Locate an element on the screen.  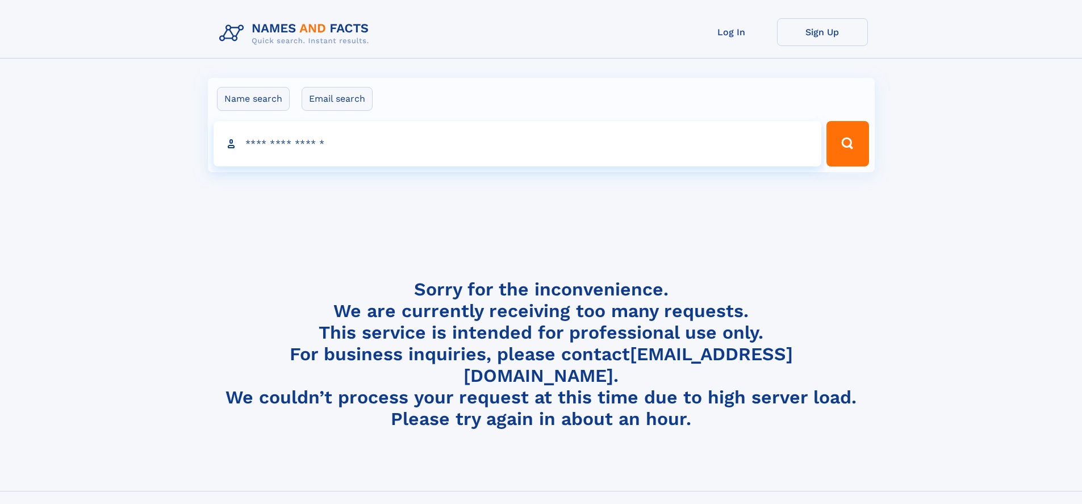
a: Log In is located at coordinates (731, 32).